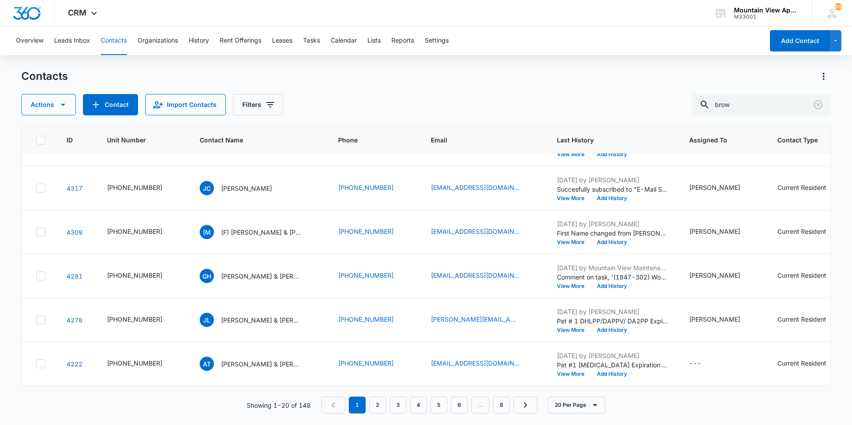 This screenshot has height=425, width=852. I want to click on div: Unit Number - 545-1865-207 - Select to Edit Field, so click(143, 188).